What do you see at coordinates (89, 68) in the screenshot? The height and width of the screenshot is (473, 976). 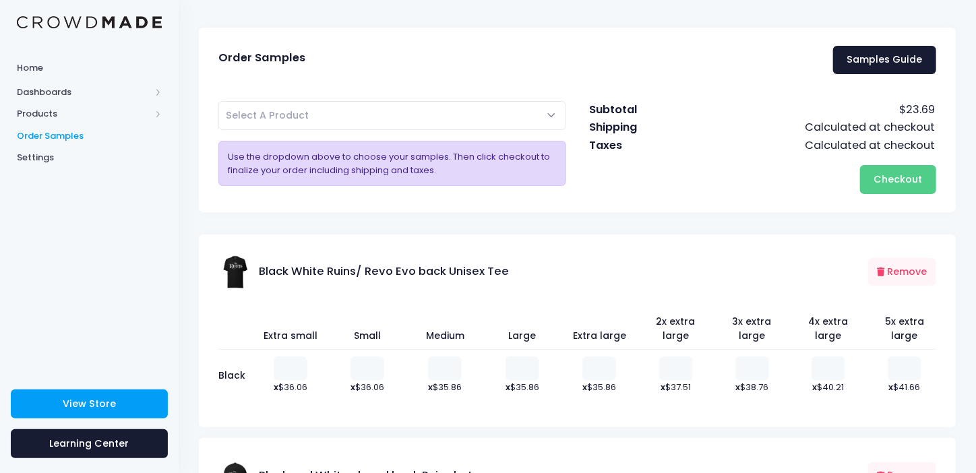 I see `span: Home` at bounding box center [89, 68].